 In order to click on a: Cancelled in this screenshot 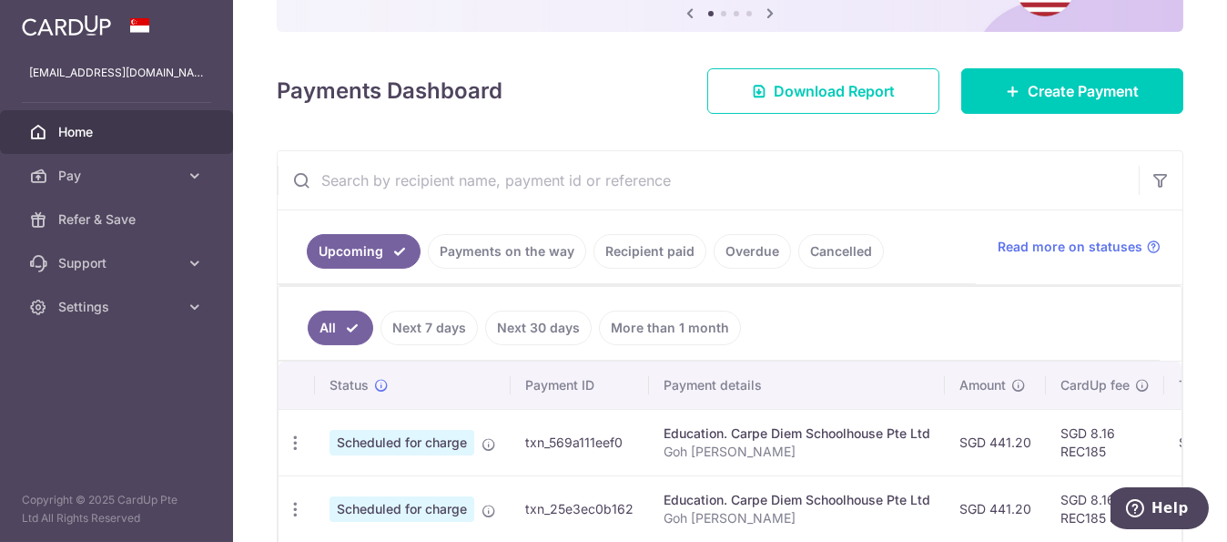, I will do `click(841, 251)`.